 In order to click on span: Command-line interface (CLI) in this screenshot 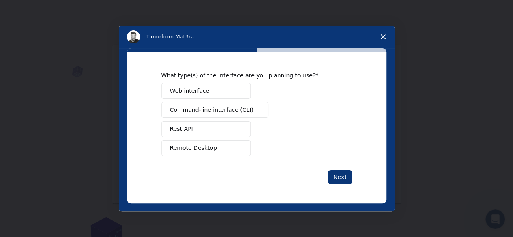, I will do `click(211, 110)`.